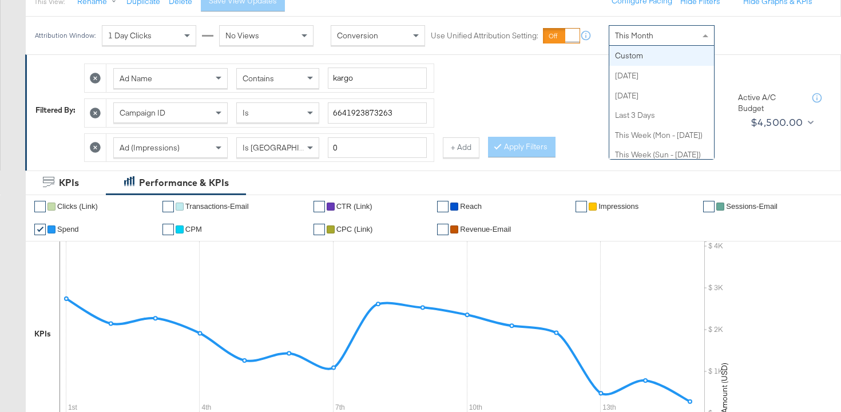  I want to click on div: Active A/C Budget, so click(770, 102).